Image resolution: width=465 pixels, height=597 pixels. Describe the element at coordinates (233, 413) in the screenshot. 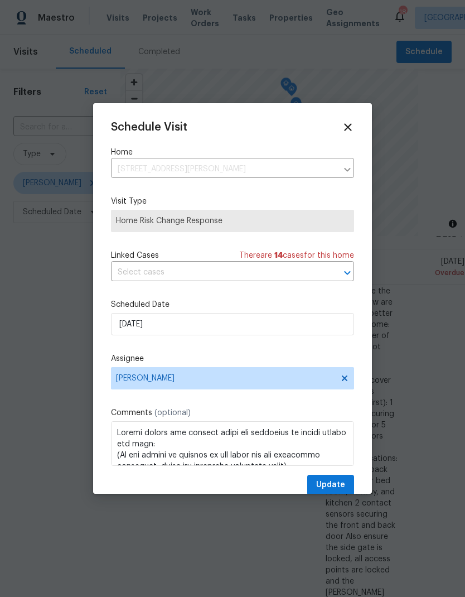

I see `label: Comments` at that location.